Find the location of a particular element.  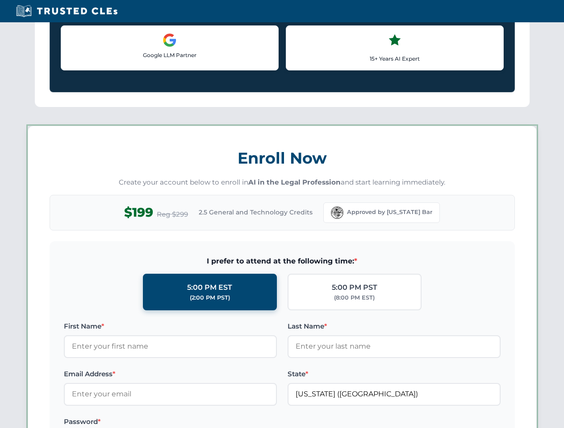

img: Google is located at coordinates (170, 40).